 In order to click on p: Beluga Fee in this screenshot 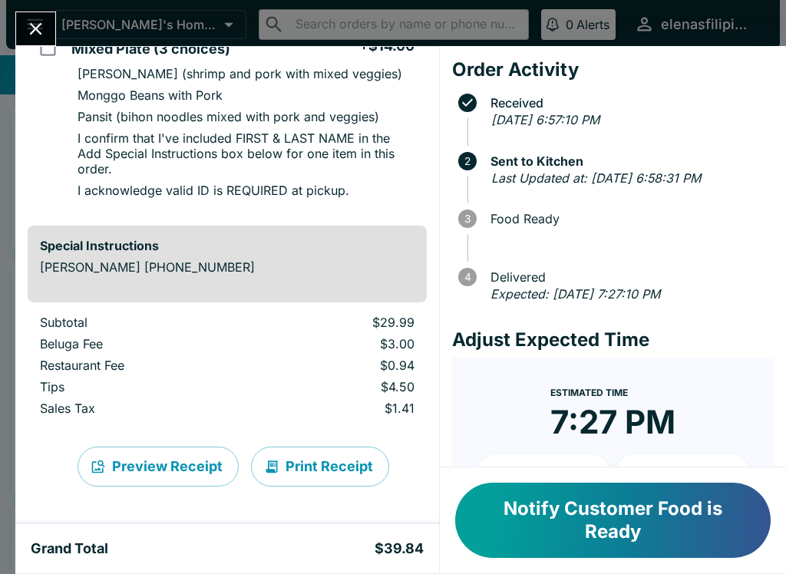, I will do `click(139, 344)`.